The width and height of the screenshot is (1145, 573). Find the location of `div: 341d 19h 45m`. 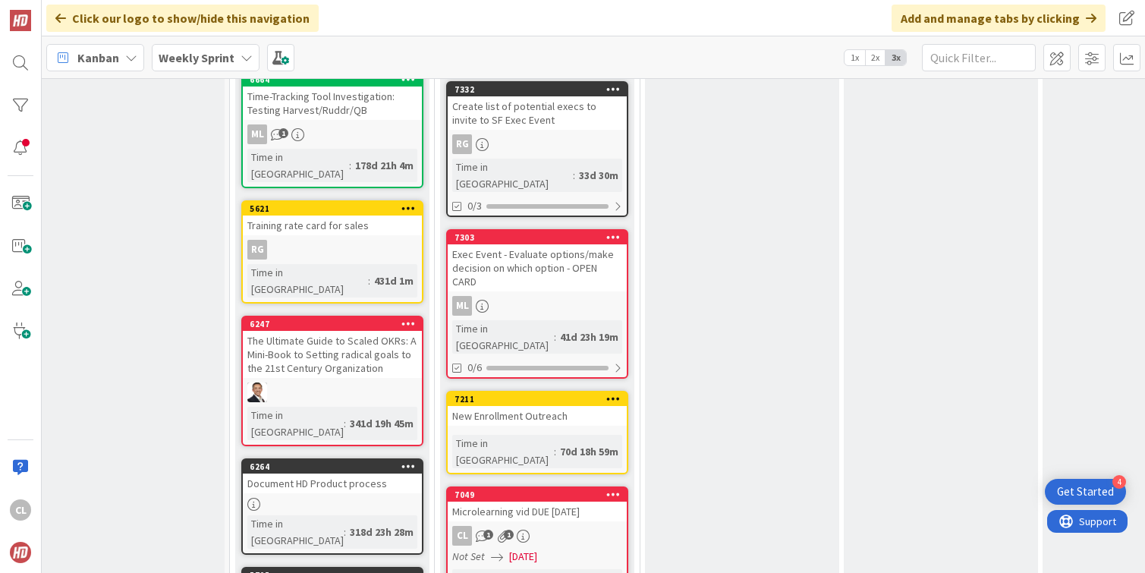

div: 341d 19h 45m is located at coordinates (382, 423).